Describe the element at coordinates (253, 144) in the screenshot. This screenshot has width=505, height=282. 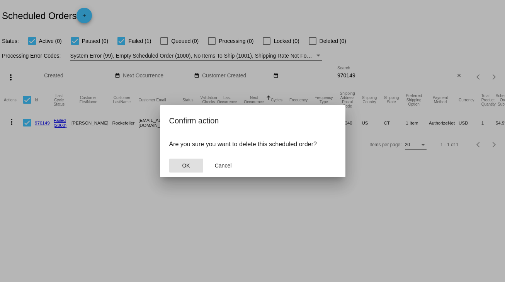
I see `p: Are you sure you want to delete this scheduled order?` at that location.